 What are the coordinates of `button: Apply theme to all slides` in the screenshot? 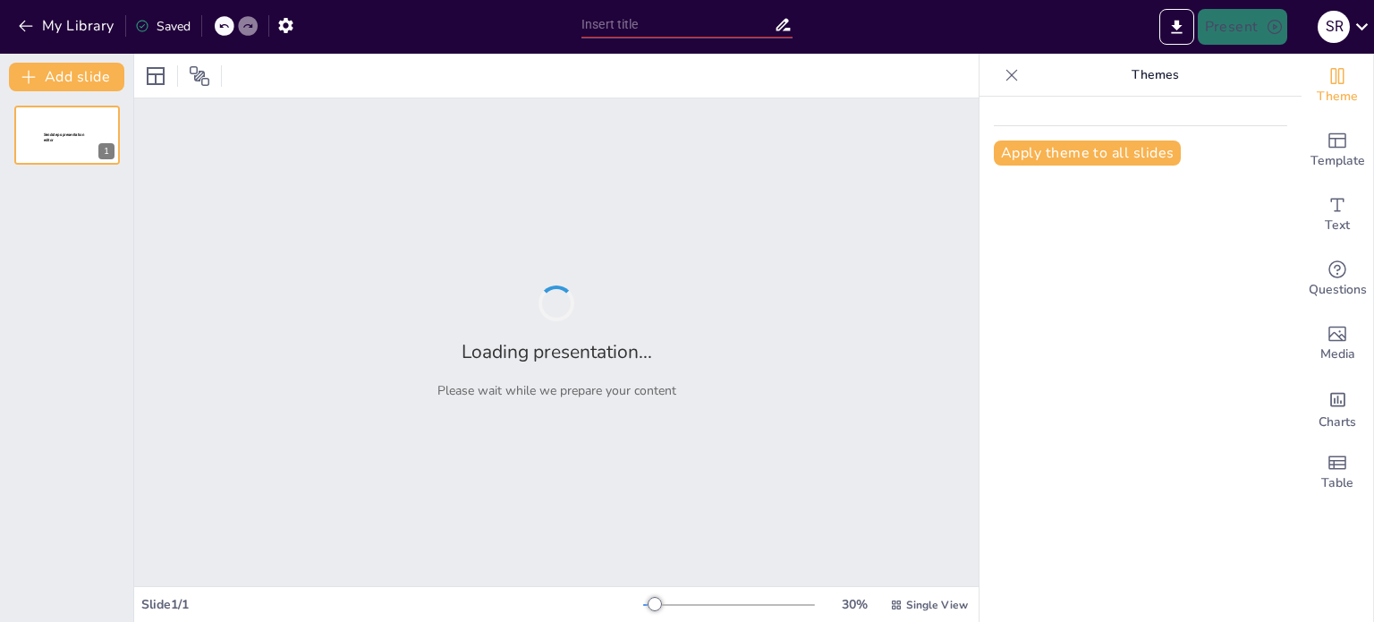 It's located at (1087, 153).